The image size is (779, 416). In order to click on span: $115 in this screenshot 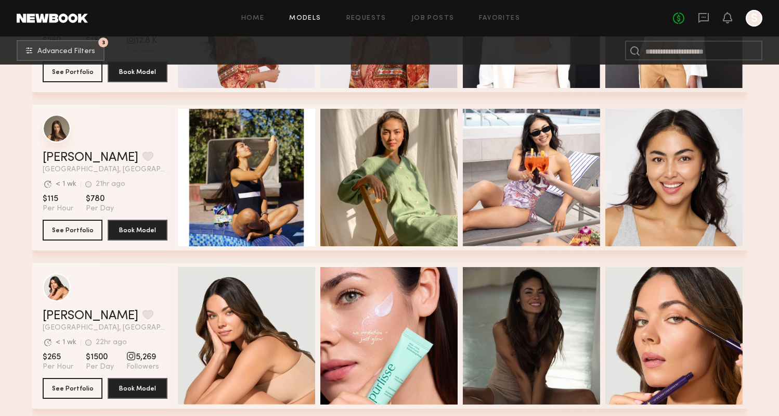, I will do `click(58, 199)`.